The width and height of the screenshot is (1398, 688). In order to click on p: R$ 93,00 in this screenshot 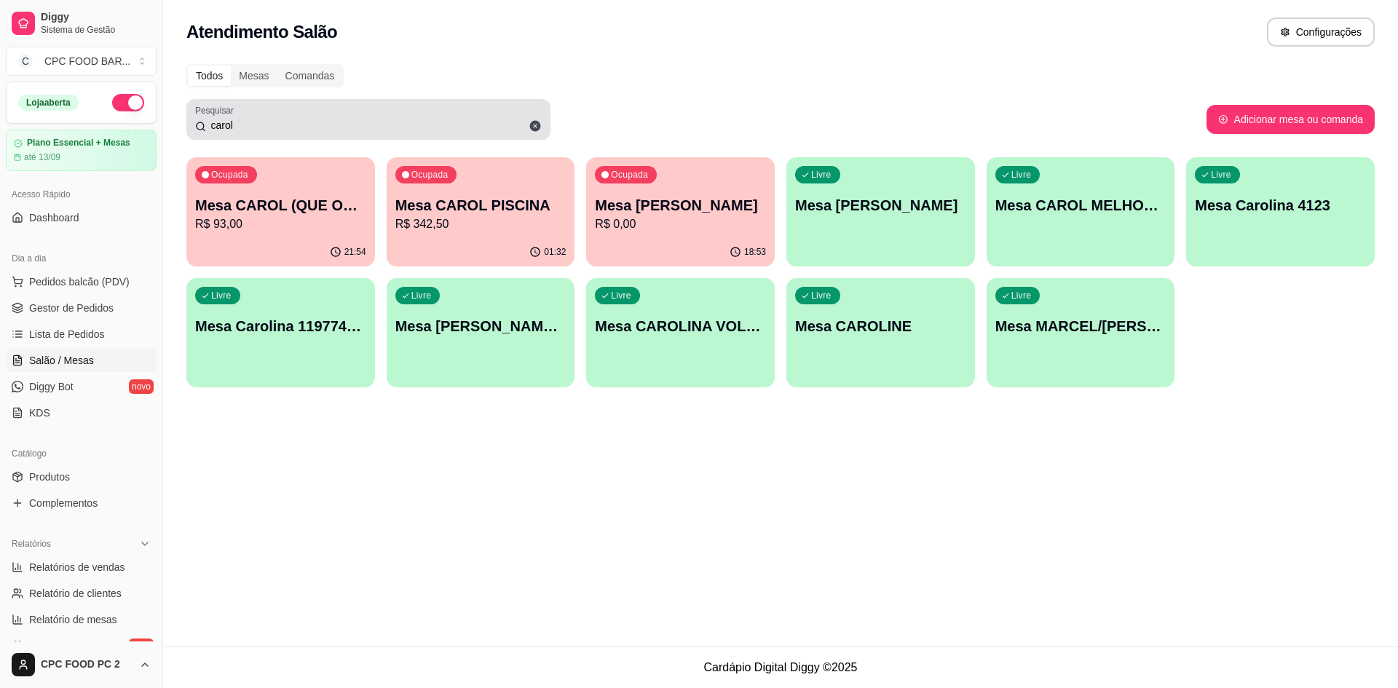, I will do `click(280, 224)`.